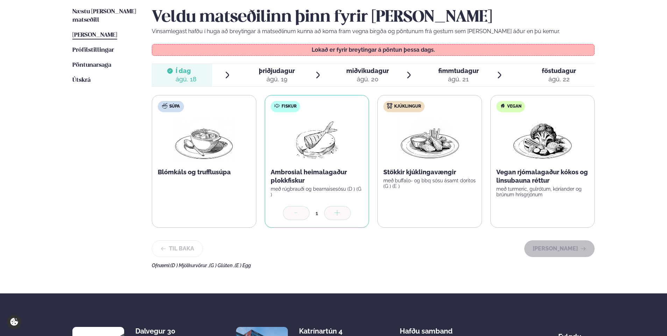 Image resolution: width=667 pixels, height=336 pixels. Describe the element at coordinates (429, 184) in the screenshot. I see `p: með buffalo- og bbq sósu ásamt doritos (G ) (E )` at that location.